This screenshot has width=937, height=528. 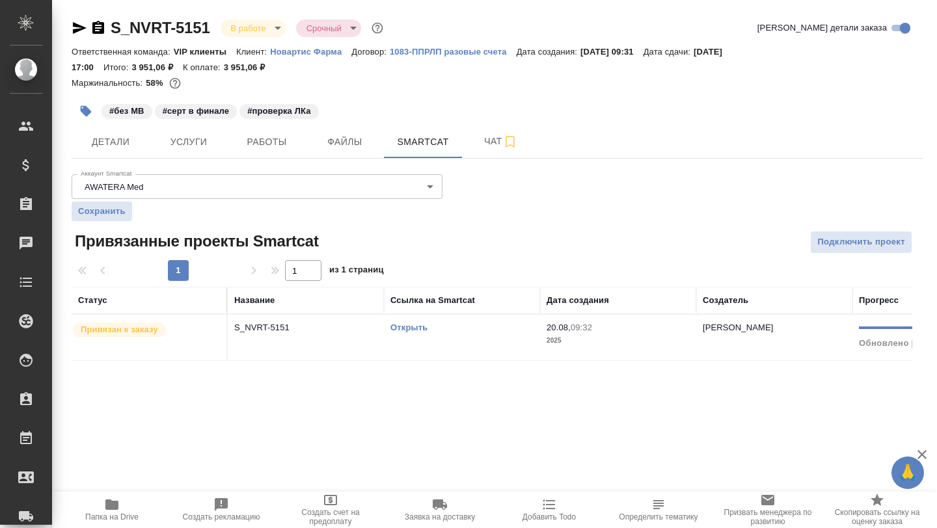 What do you see at coordinates (310, 51) in the screenshot?
I see `p: Новартис Фарма` at bounding box center [310, 51].